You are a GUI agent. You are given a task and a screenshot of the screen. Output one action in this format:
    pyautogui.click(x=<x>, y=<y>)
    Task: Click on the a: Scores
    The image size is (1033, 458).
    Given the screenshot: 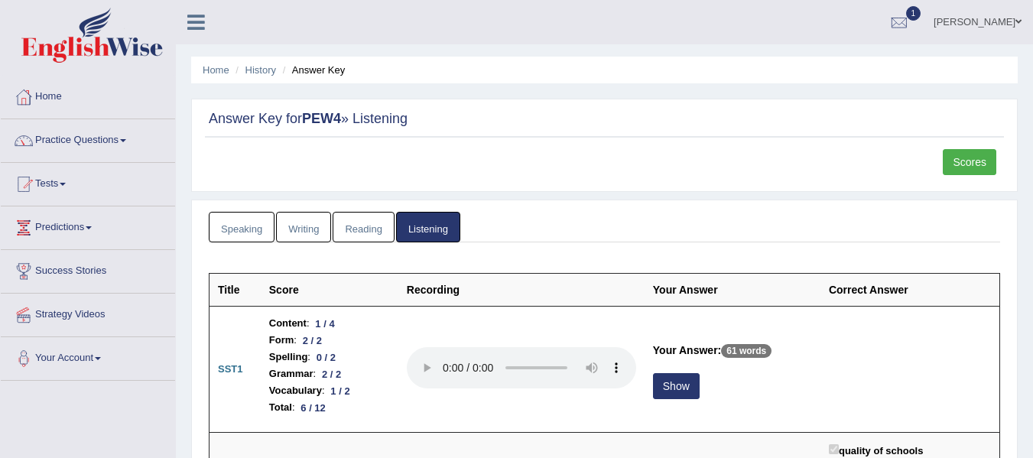 What is the action you would take?
    pyautogui.click(x=970, y=162)
    